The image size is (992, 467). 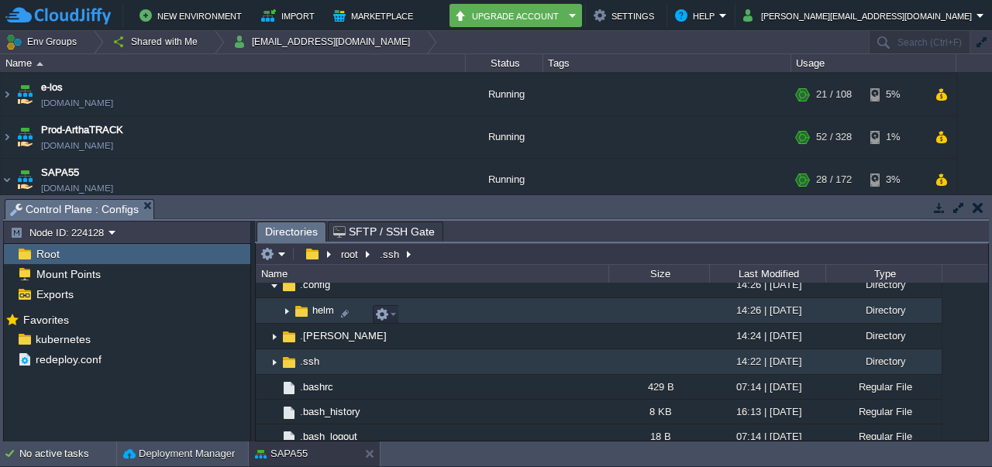 I want to click on a: e-los, so click(x=52, y=88).